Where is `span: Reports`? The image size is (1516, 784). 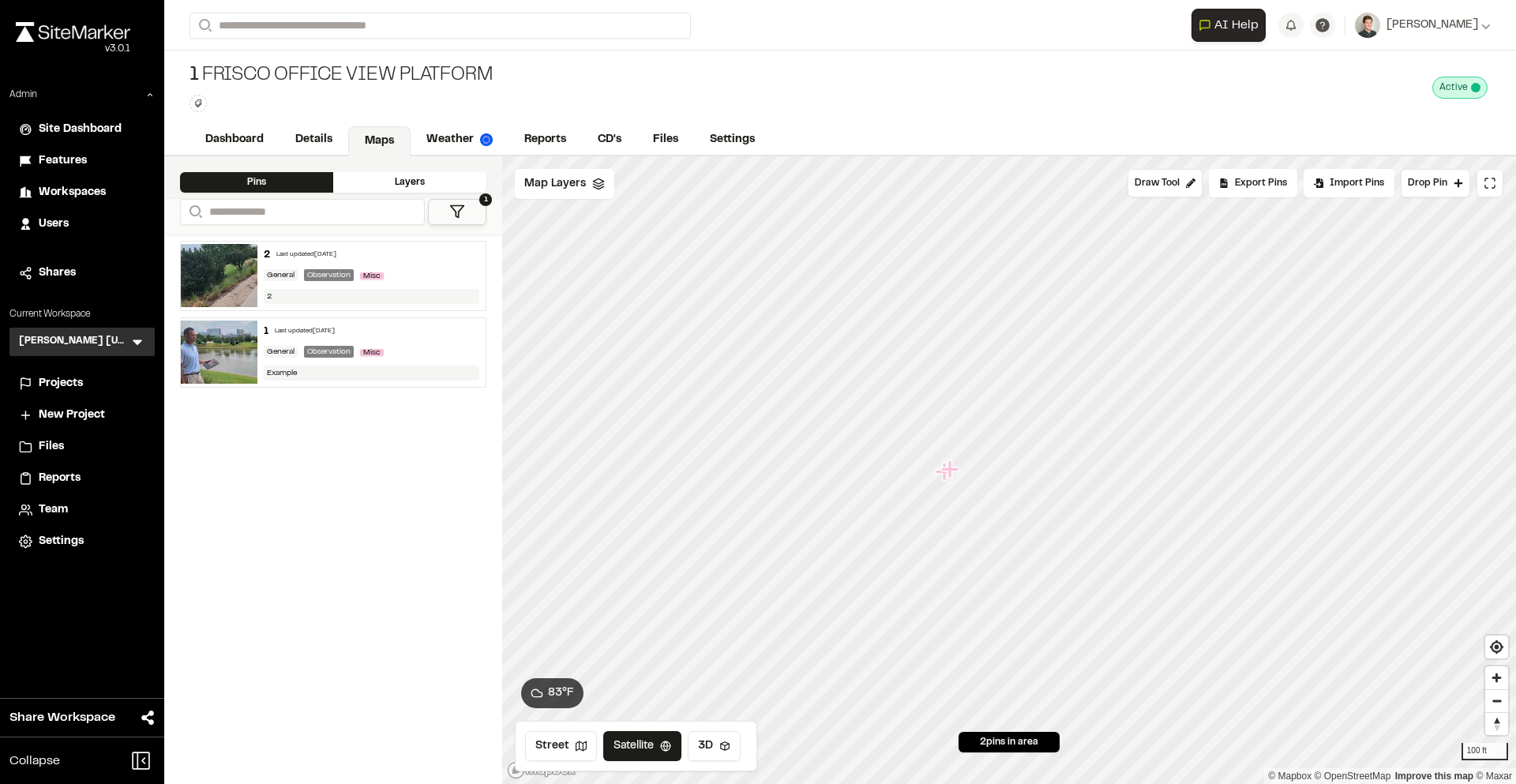 span: Reports is located at coordinates (59, 478).